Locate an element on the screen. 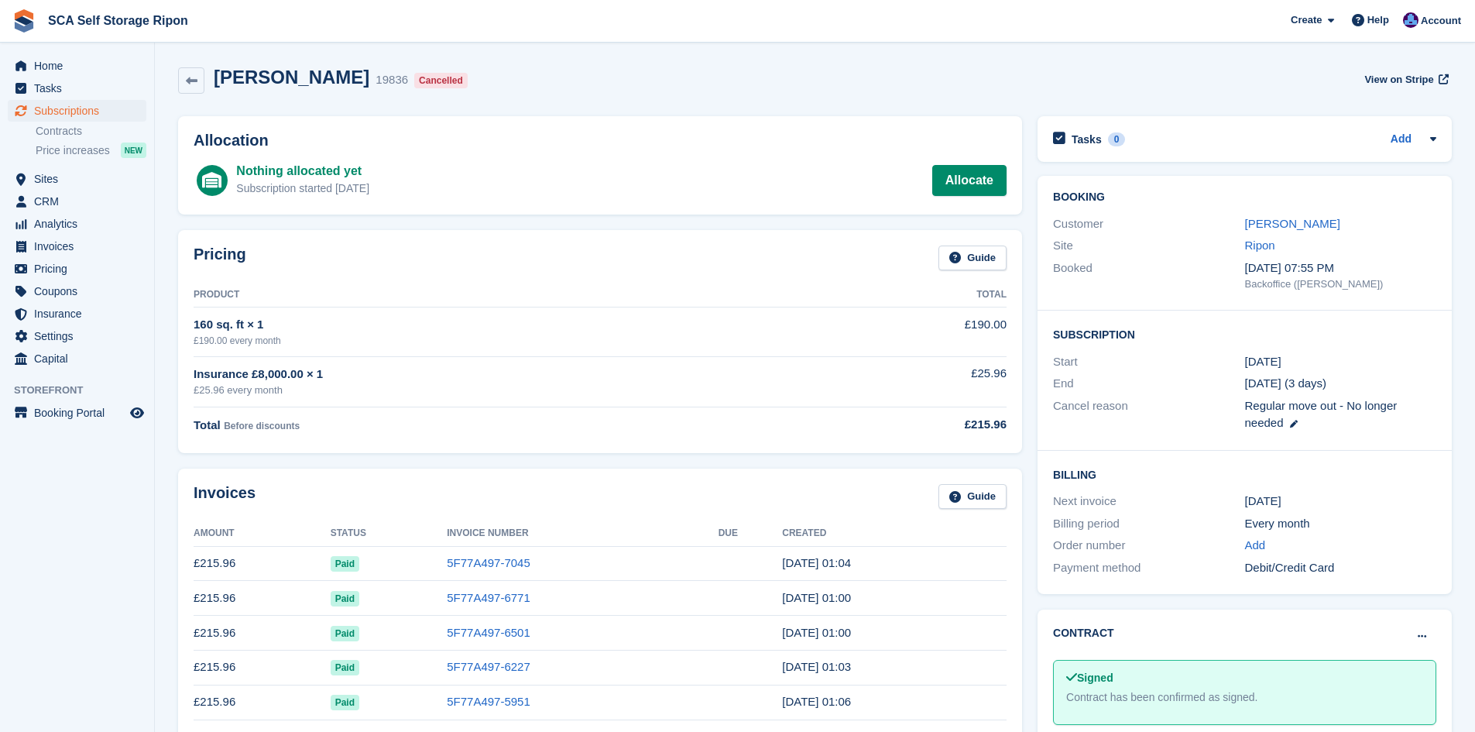 Image resolution: width=1475 pixels, height=732 pixels. span: Account is located at coordinates (1441, 21).